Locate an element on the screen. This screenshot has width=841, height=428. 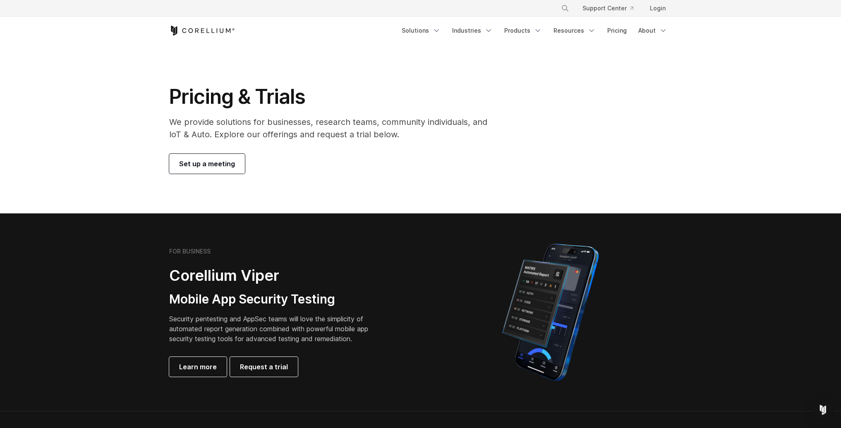
div: Open Intercom Messenger is located at coordinates (823, 410).